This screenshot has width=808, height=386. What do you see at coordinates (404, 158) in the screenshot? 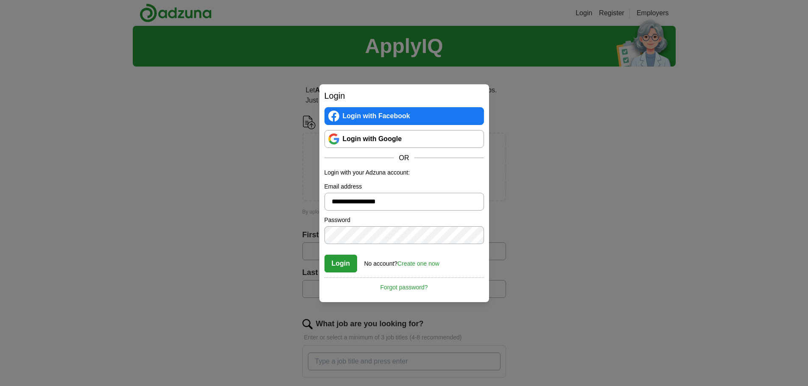
I see `span: OR` at bounding box center [404, 158].